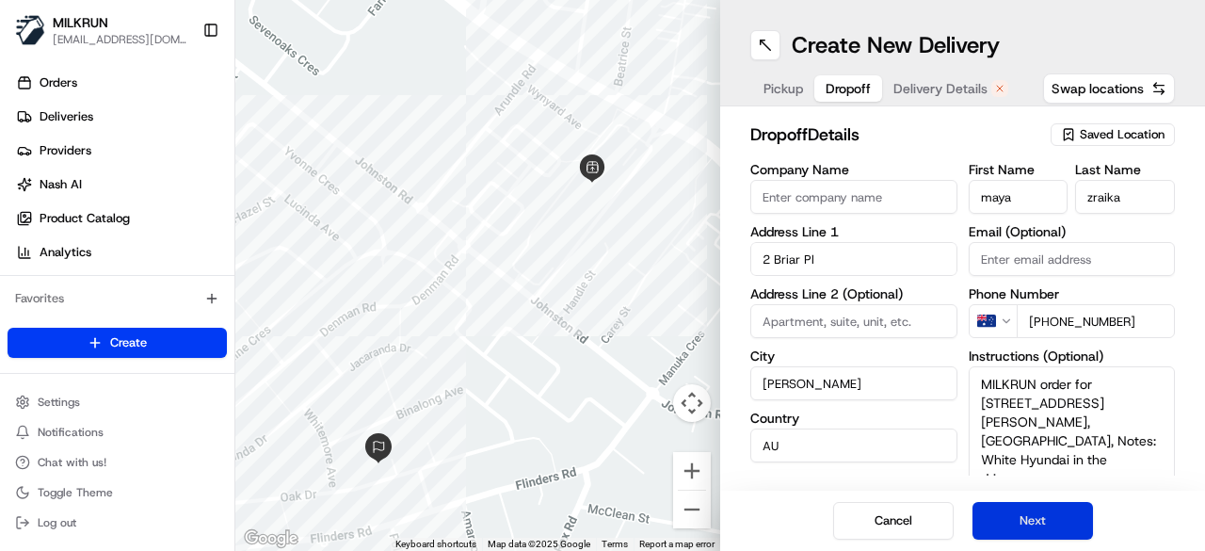 Image resolution: width=1205 pixels, height=551 pixels. I want to click on button: Keyboard shortcuts, so click(436, 544).